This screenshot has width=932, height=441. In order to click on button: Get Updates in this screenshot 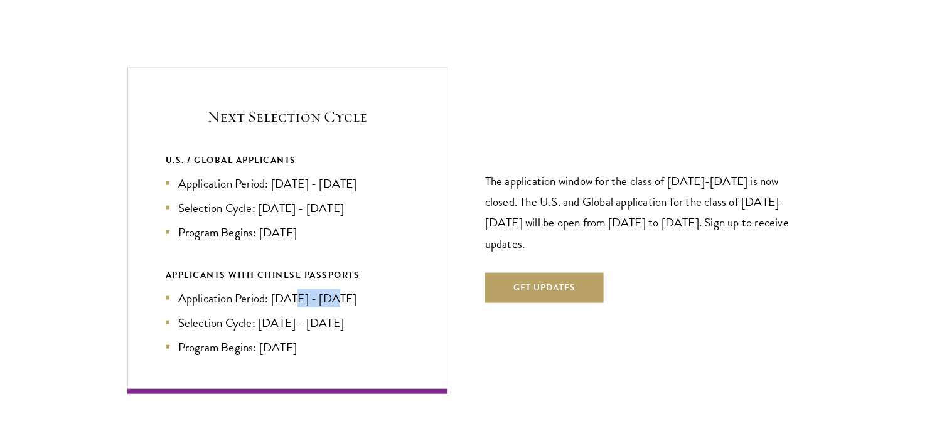, I will do `click(544, 287)`.